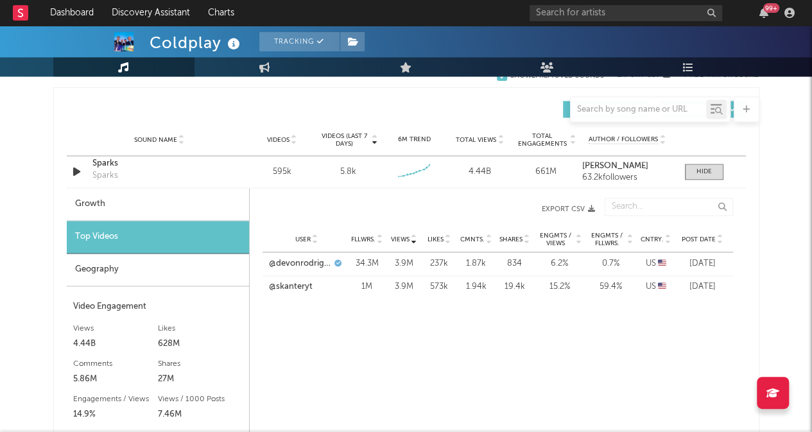 This screenshot has height=432, width=812. Describe the element at coordinates (638, 110) in the screenshot. I see `input: Search by song name or URL` at that location.